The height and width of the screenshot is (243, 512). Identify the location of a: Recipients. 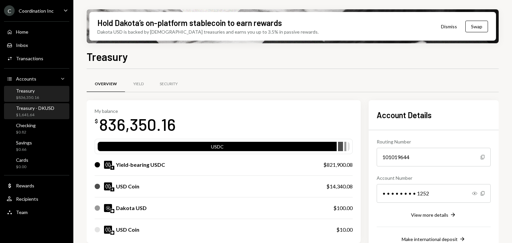
(37, 199).